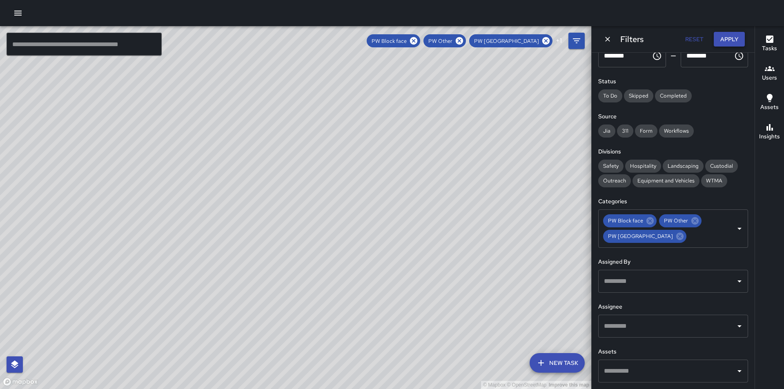  I want to click on h6: Assignee, so click(673, 307).